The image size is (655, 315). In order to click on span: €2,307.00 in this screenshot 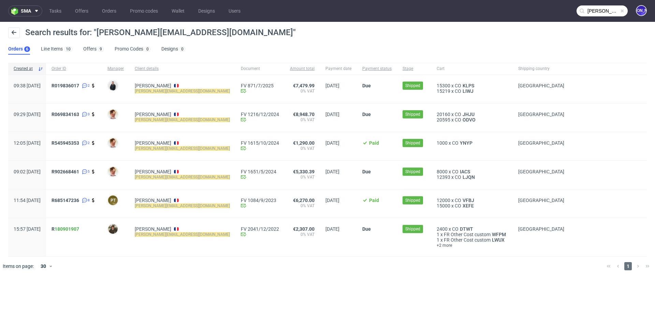, I will do `click(304, 229)`.